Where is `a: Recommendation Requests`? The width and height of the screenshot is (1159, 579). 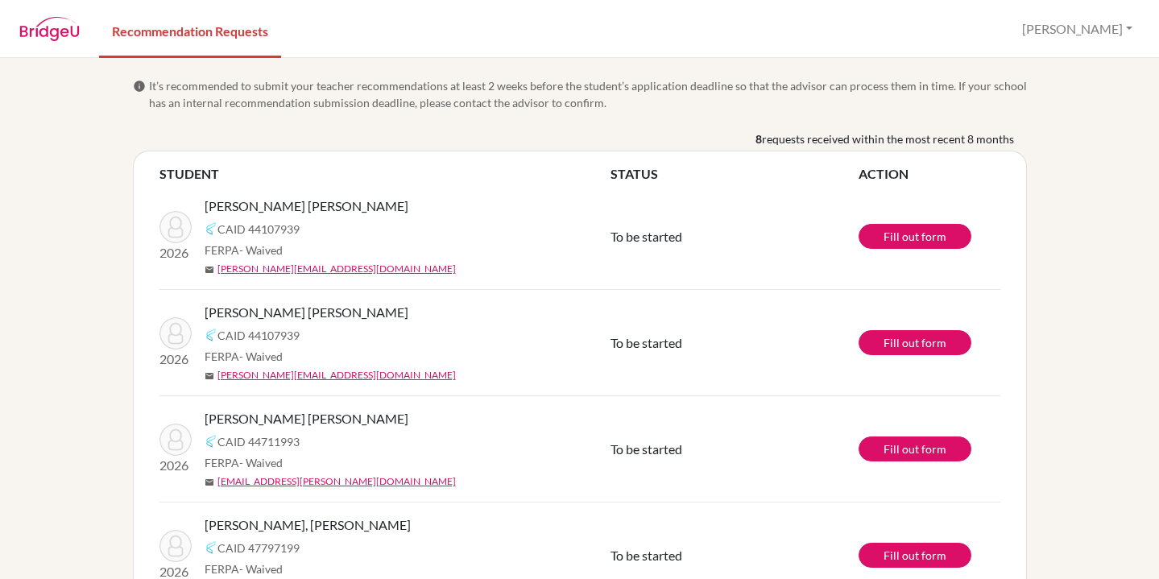
a: Recommendation Requests is located at coordinates (190, 30).